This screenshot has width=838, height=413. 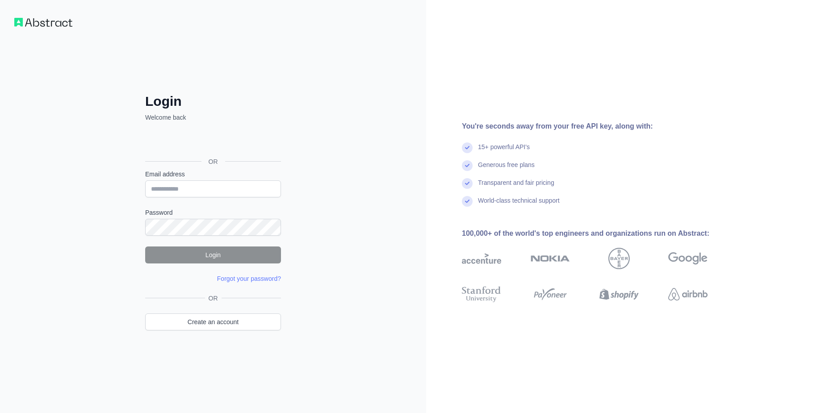 I want to click on img: shopify, so click(x=619, y=294).